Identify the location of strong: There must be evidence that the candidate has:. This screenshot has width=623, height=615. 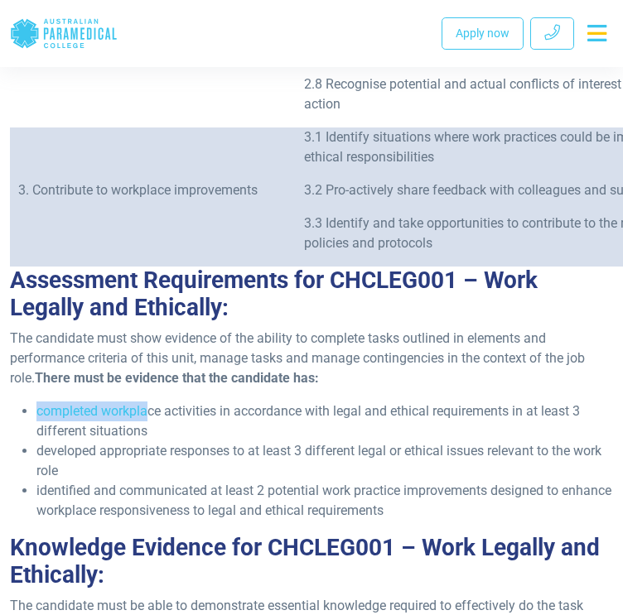
(176, 378).